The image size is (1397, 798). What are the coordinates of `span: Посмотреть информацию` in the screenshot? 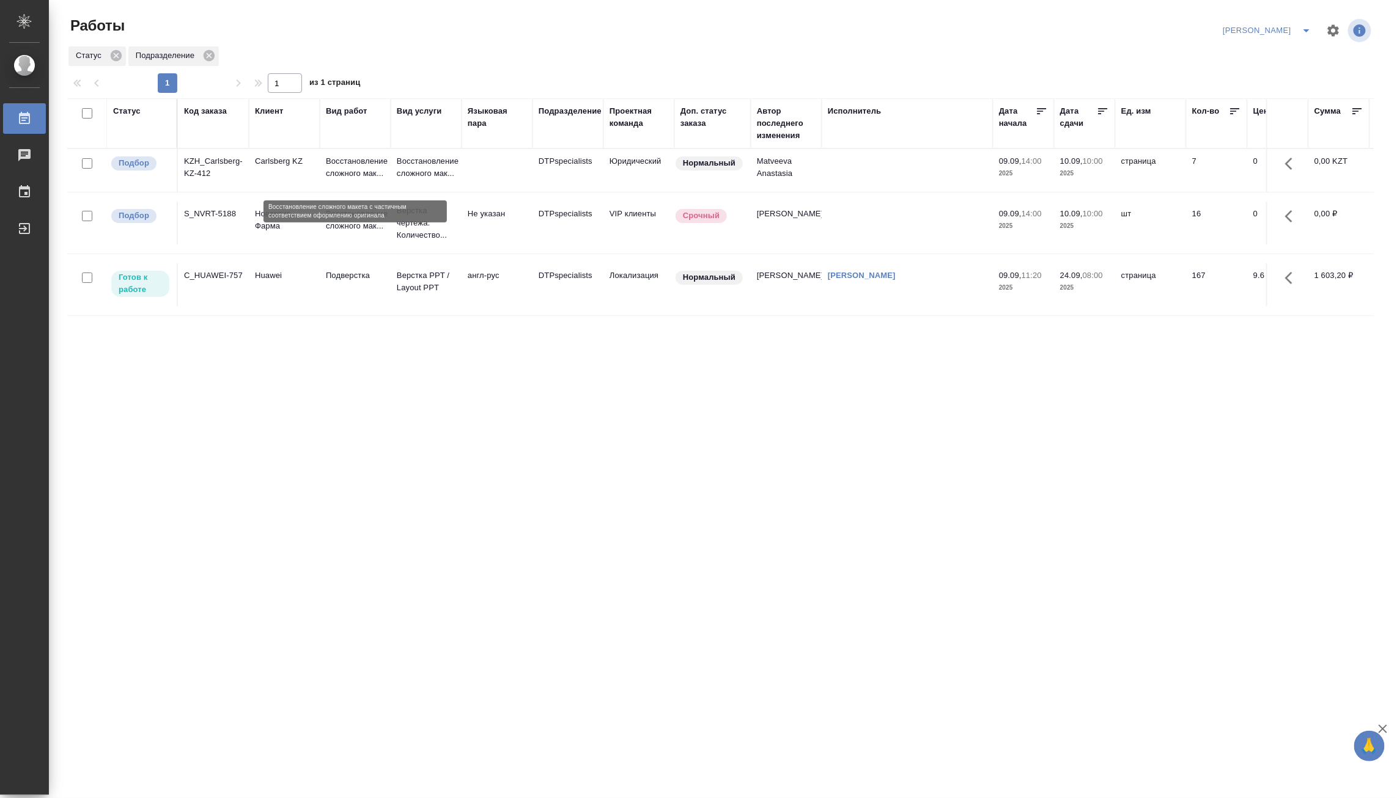 It's located at (1361, 31).